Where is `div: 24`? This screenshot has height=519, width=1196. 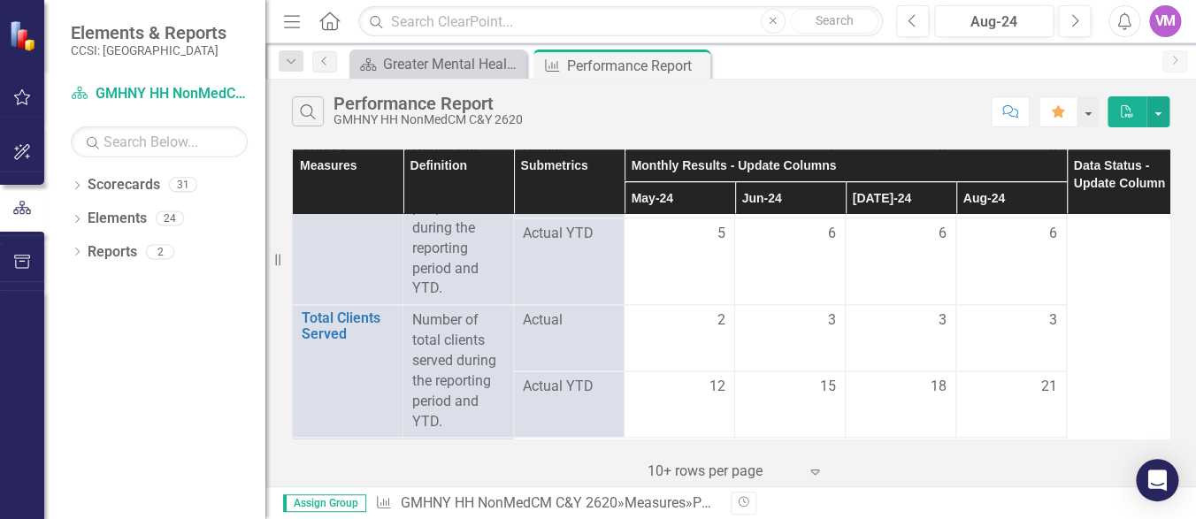
div: 24 is located at coordinates (170, 219).